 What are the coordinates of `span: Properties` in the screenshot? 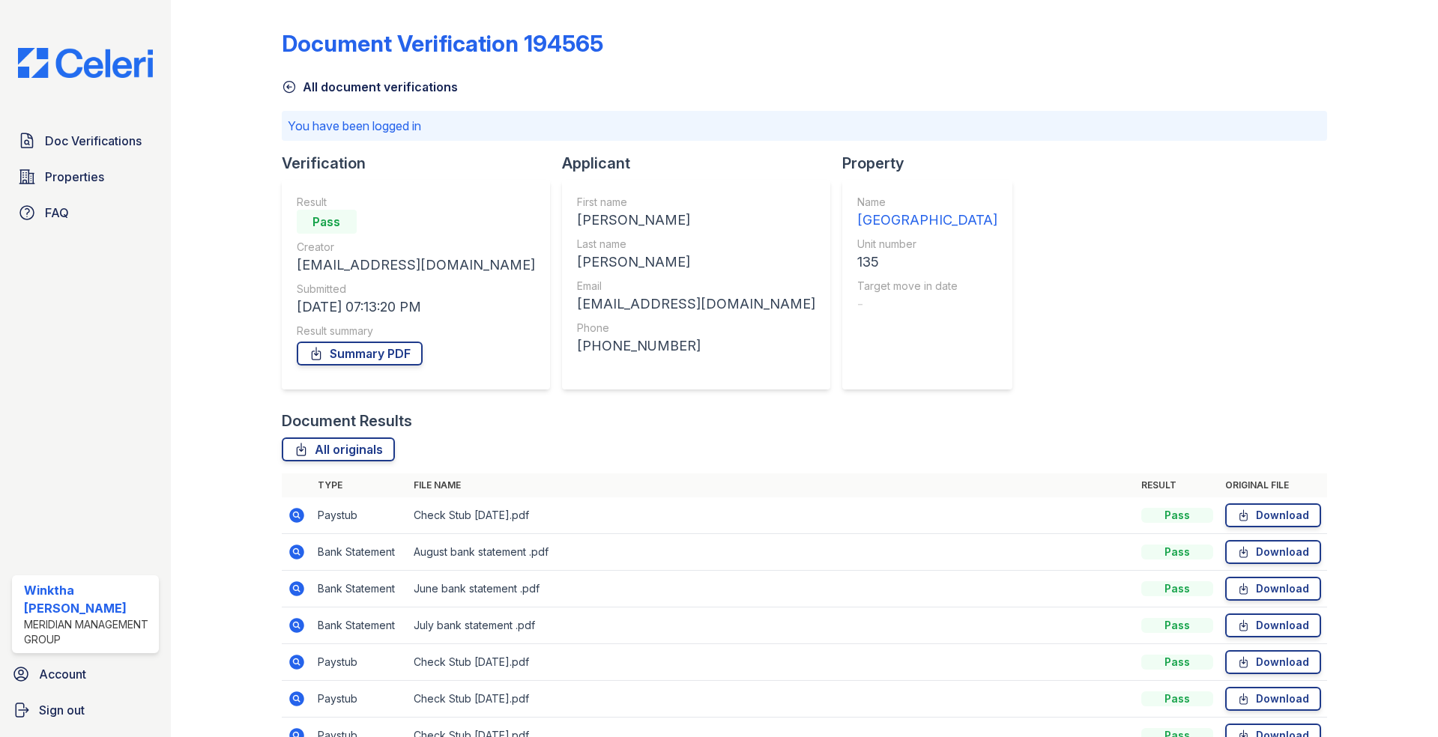 It's located at (74, 177).